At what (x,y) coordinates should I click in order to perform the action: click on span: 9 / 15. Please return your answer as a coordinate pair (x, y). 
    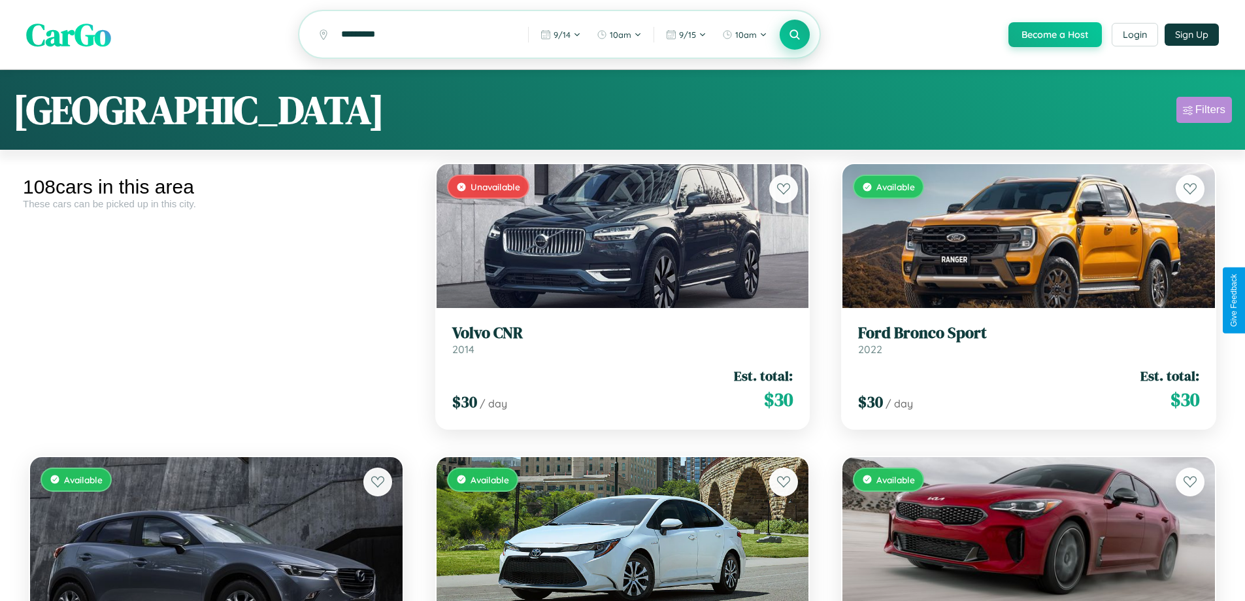
    Looking at the image, I should click on (688, 35).